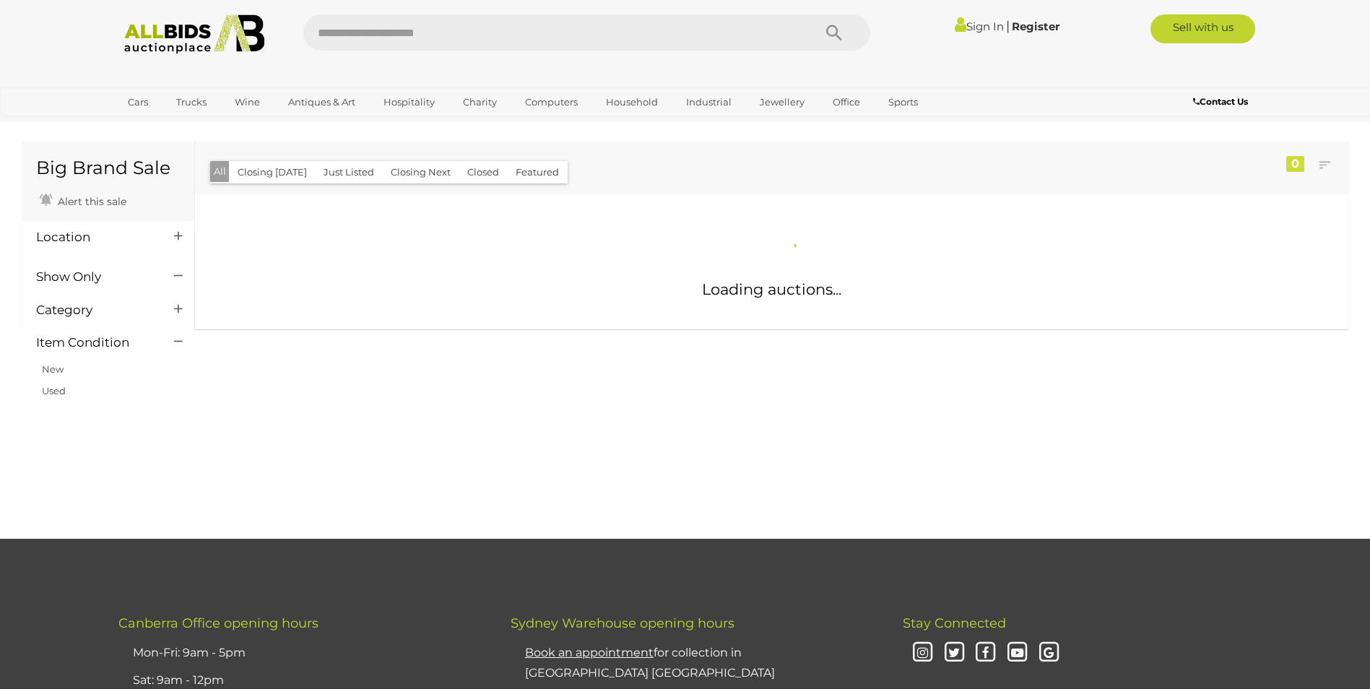 The width and height of the screenshot is (1370, 689). I want to click on img: Allbids.com.au, so click(194, 34).